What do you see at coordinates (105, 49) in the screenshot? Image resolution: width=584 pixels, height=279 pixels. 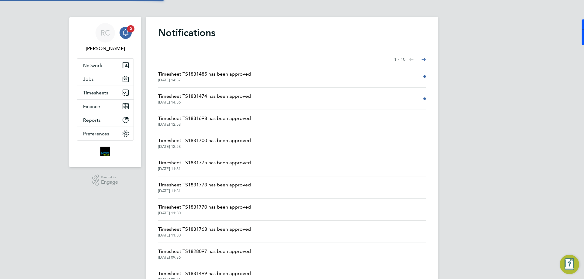 I see `span: Robyn Clarke` at bounding box center [105, 49].